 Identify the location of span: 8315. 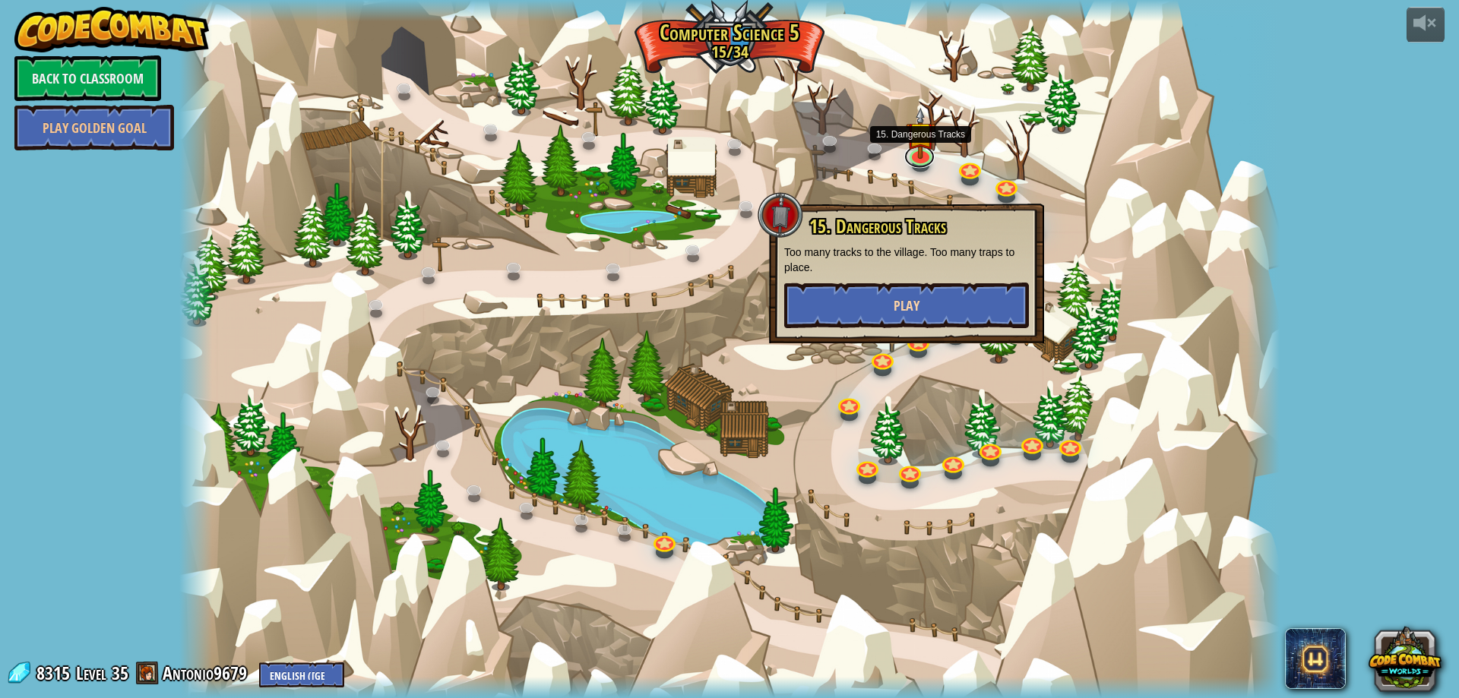
(55, 673).